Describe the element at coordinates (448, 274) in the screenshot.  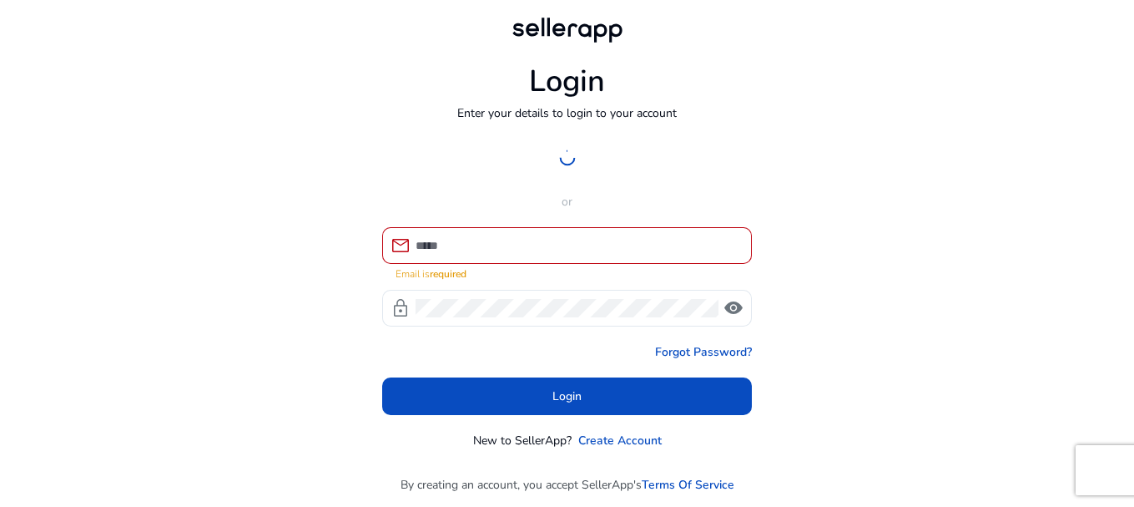
I see `strong: required` at that location.